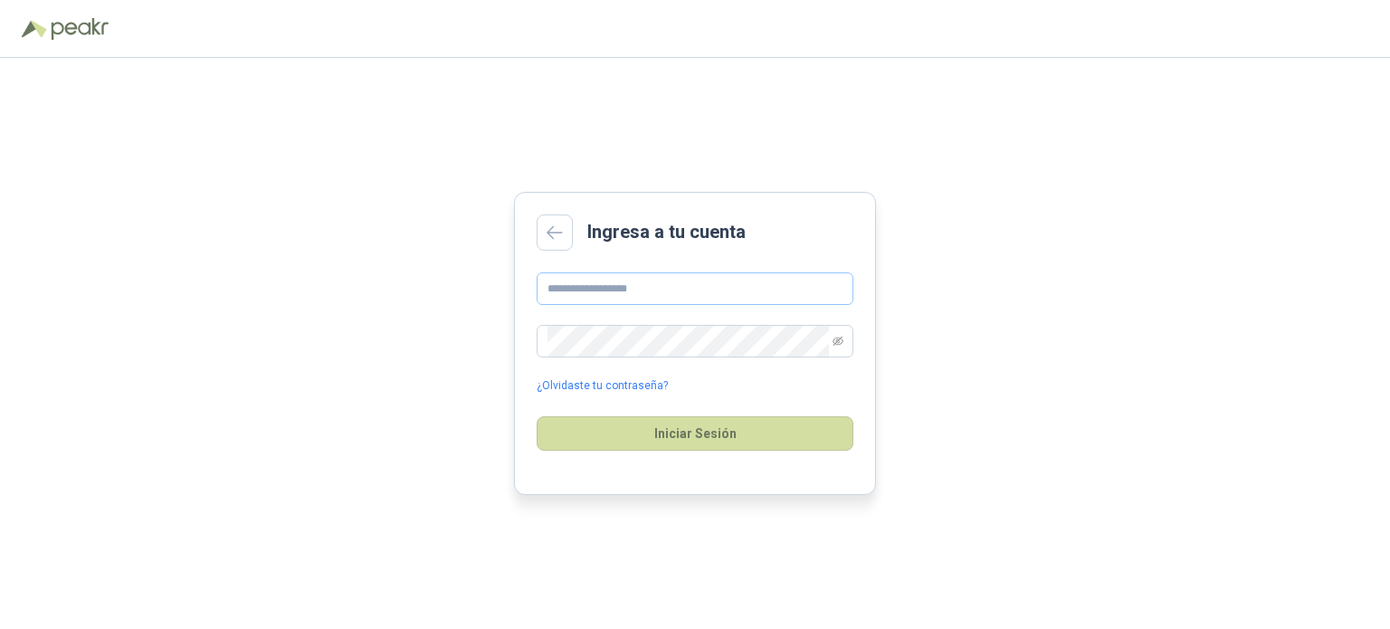 Image resolution: width=1390 pixels, height=629 pixels. I want to click on h2: Ingresa a tu cuenta, so click(666, 232).